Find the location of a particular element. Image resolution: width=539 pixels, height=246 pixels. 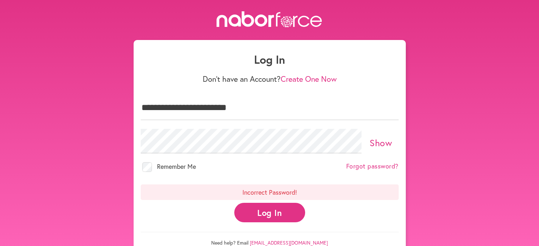

a: Forgot password? is located at coordinates (373, 167).